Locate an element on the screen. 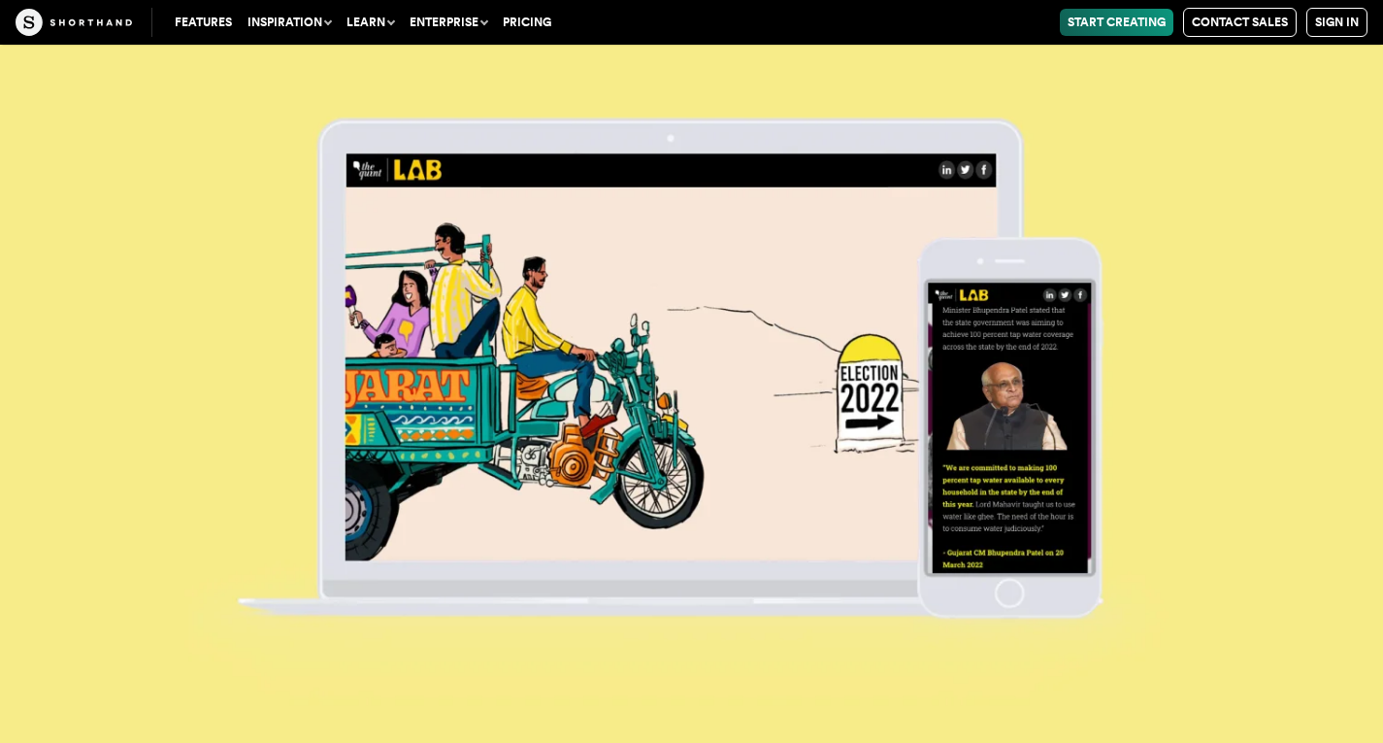 This screenshot has width=1383, height=743. button: Inspiration is located at coordinates (289, 22).